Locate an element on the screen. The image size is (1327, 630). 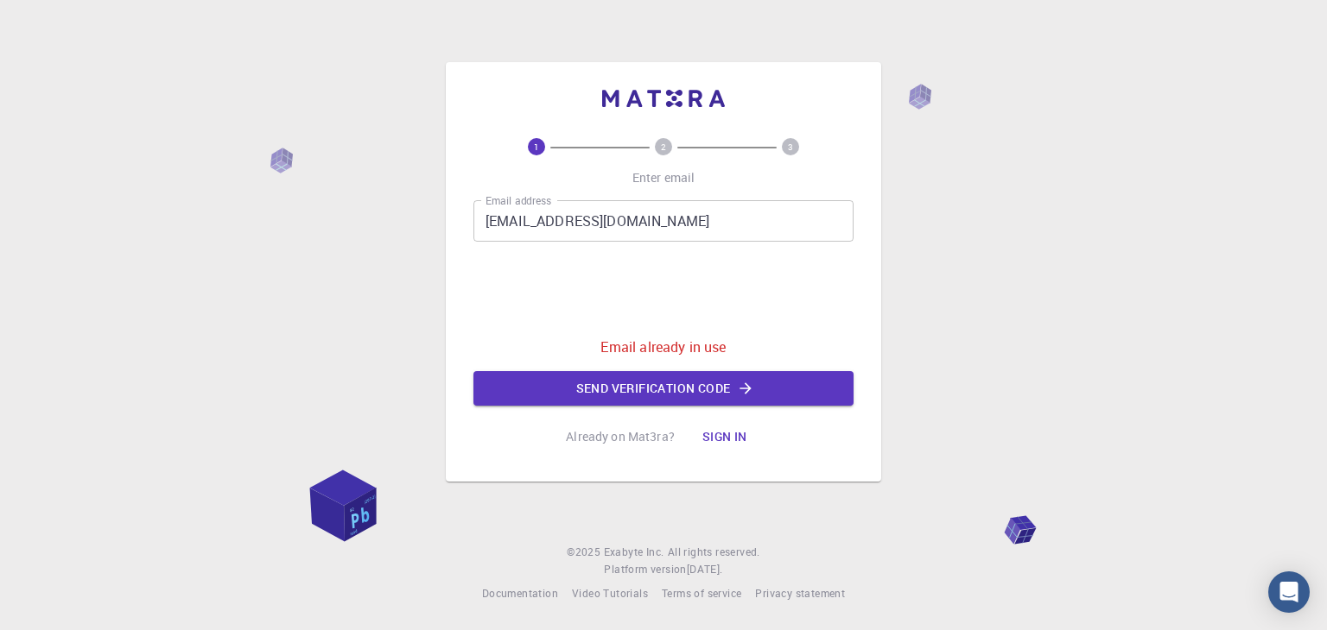
div: Open Intercom Messenger is located at coordinates (1289, 592).